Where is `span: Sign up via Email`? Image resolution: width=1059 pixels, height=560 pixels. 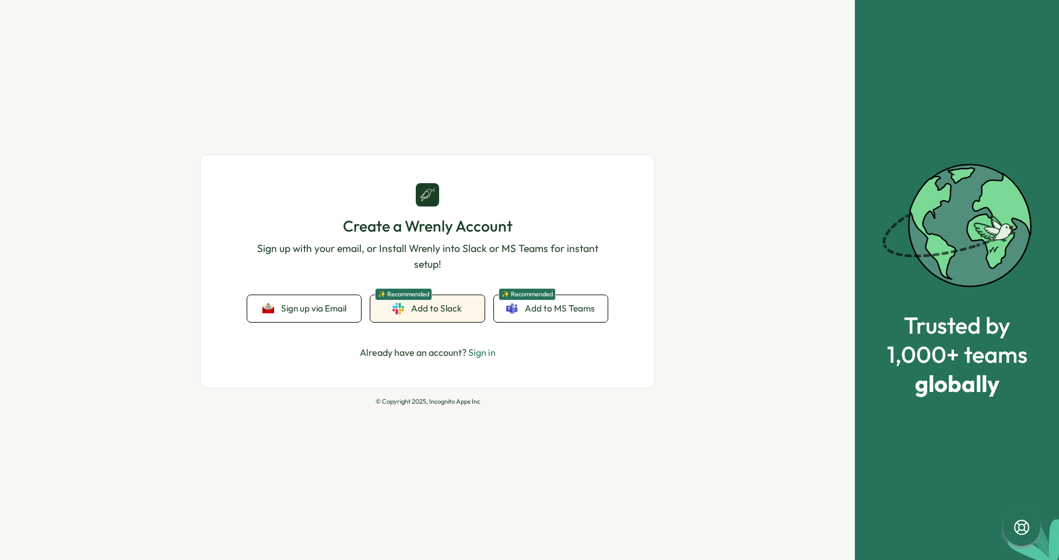
span: Sign up via Email is located at coordinates (314, 309).